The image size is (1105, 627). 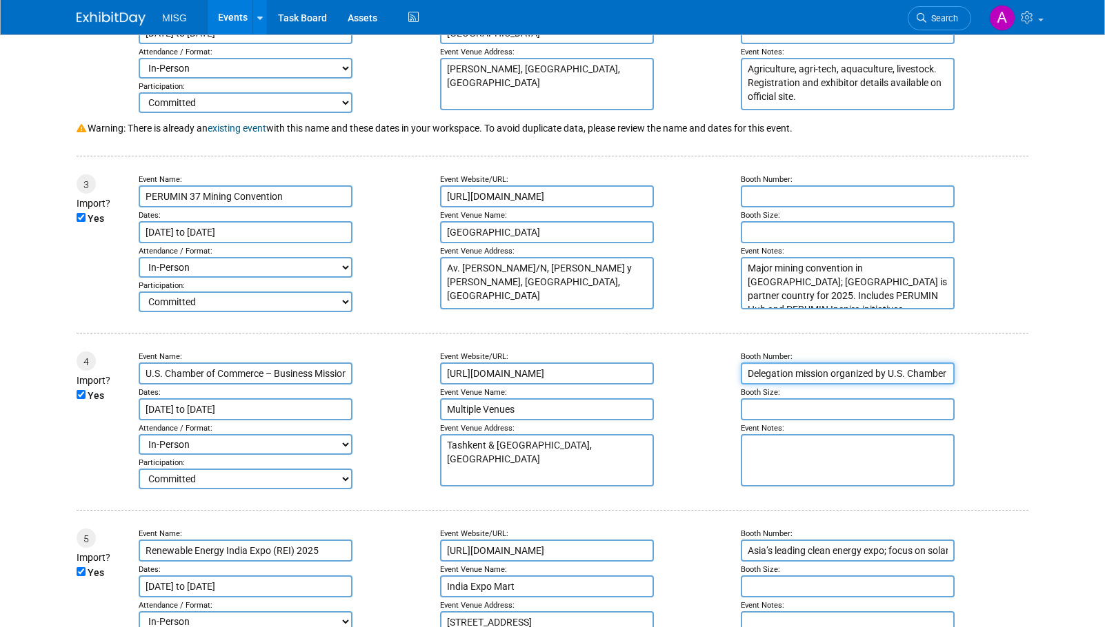 What do you see at coordinates (942, 18) in the screenshot?
I see `span: Search` at bounding box center [942, 18].